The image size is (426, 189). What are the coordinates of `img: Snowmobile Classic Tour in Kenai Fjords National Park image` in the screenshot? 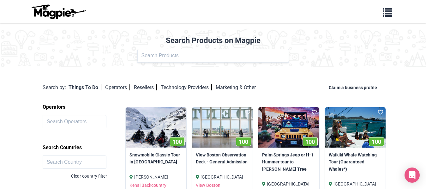 It's located at (156, 127).